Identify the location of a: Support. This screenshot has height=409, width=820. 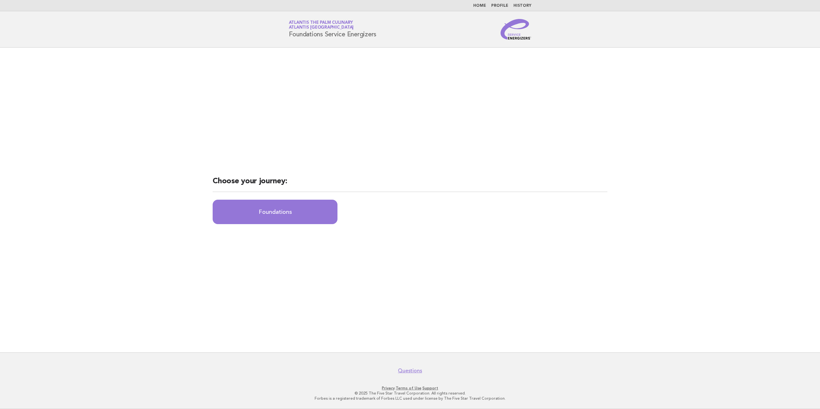
(430, 388).